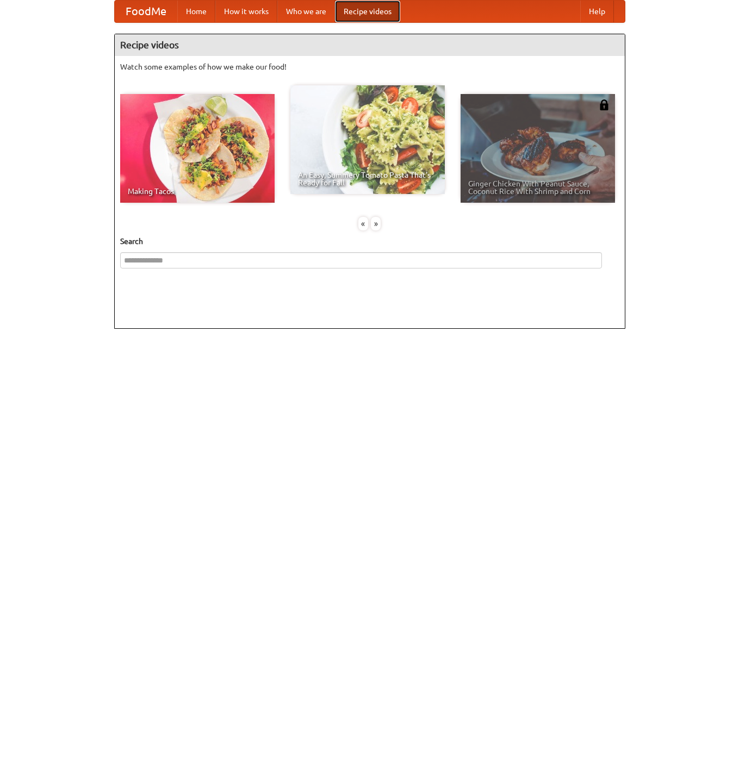 Image resolution: width=739 pixels, height=769 pixels. Describe the element at coordinates (604, 105) in the screenshot. I see `img: 483408.png` at that location.